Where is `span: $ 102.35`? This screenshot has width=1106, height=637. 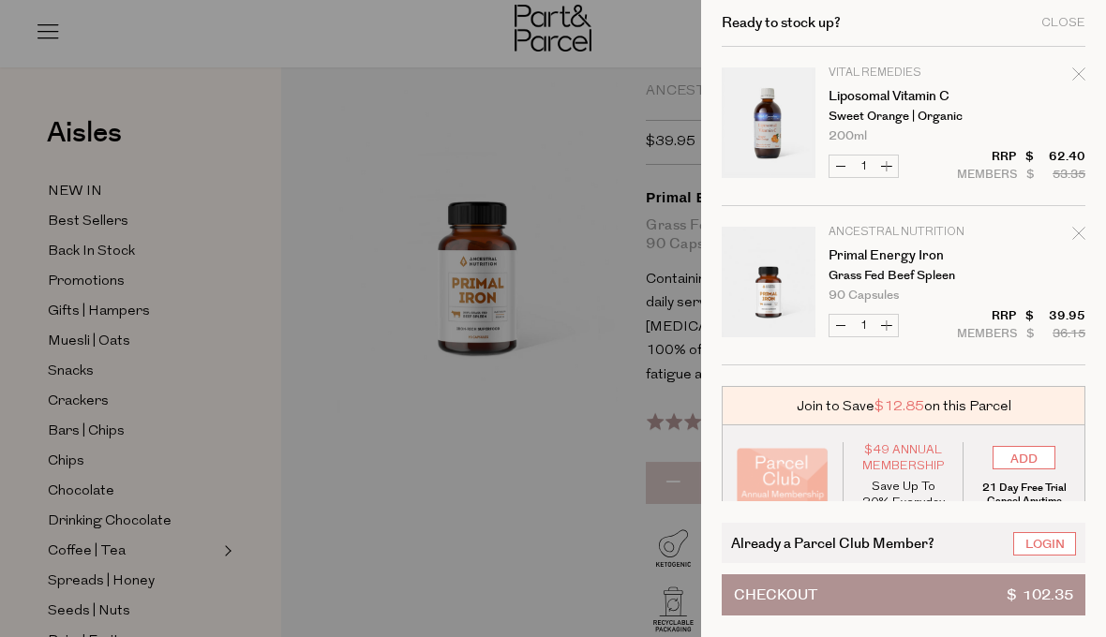
span: $ 102.35 is located at coordinates (1040, 595).